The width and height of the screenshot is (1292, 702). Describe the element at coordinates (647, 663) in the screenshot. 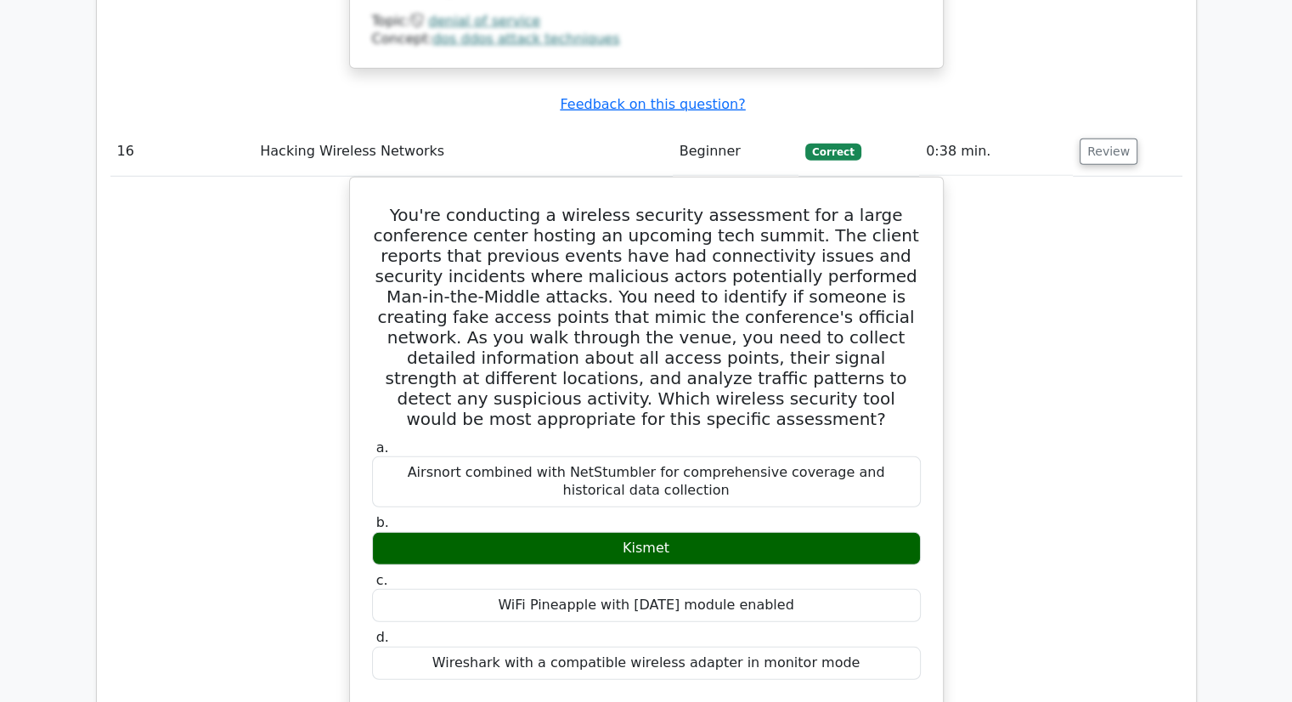

I see `div: Wireshark with a compatible wireless adapter in monitor mode` at that location.